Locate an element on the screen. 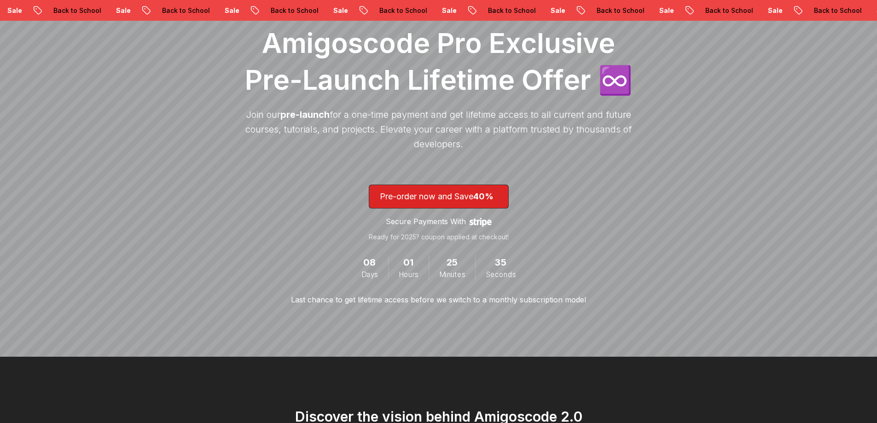 This screenshot has width=877, height=423. p: Last chance to get lifetime access before we switch to a monthly subscription model is located at coordinates (438, 300).